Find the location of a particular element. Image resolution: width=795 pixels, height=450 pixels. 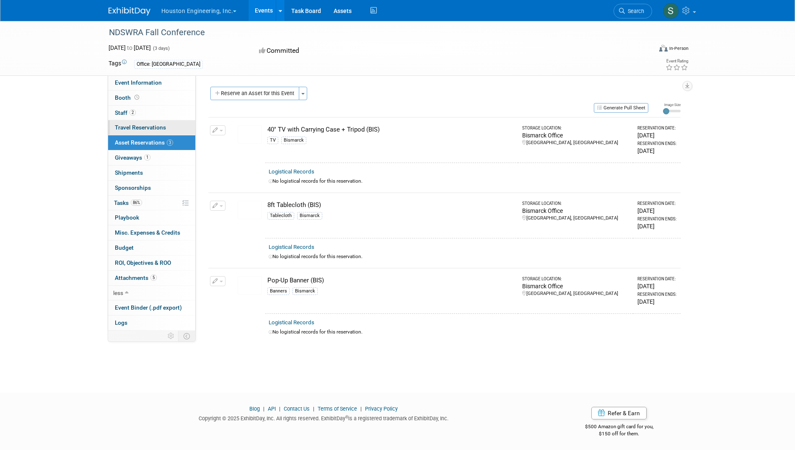

span: Asset Reservations is located at coordinates (144, 142).